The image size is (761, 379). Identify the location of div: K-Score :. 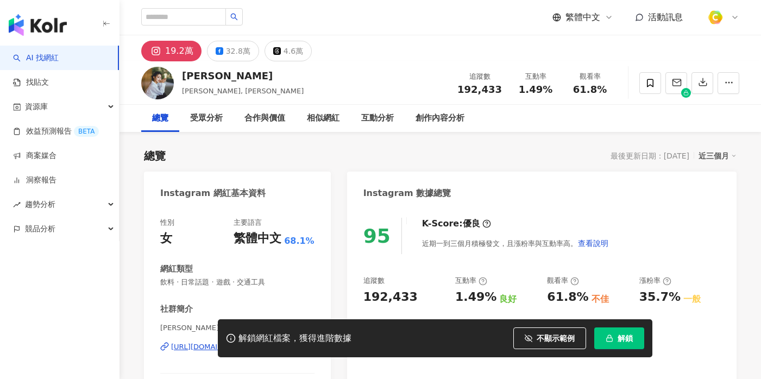
(457, 224).